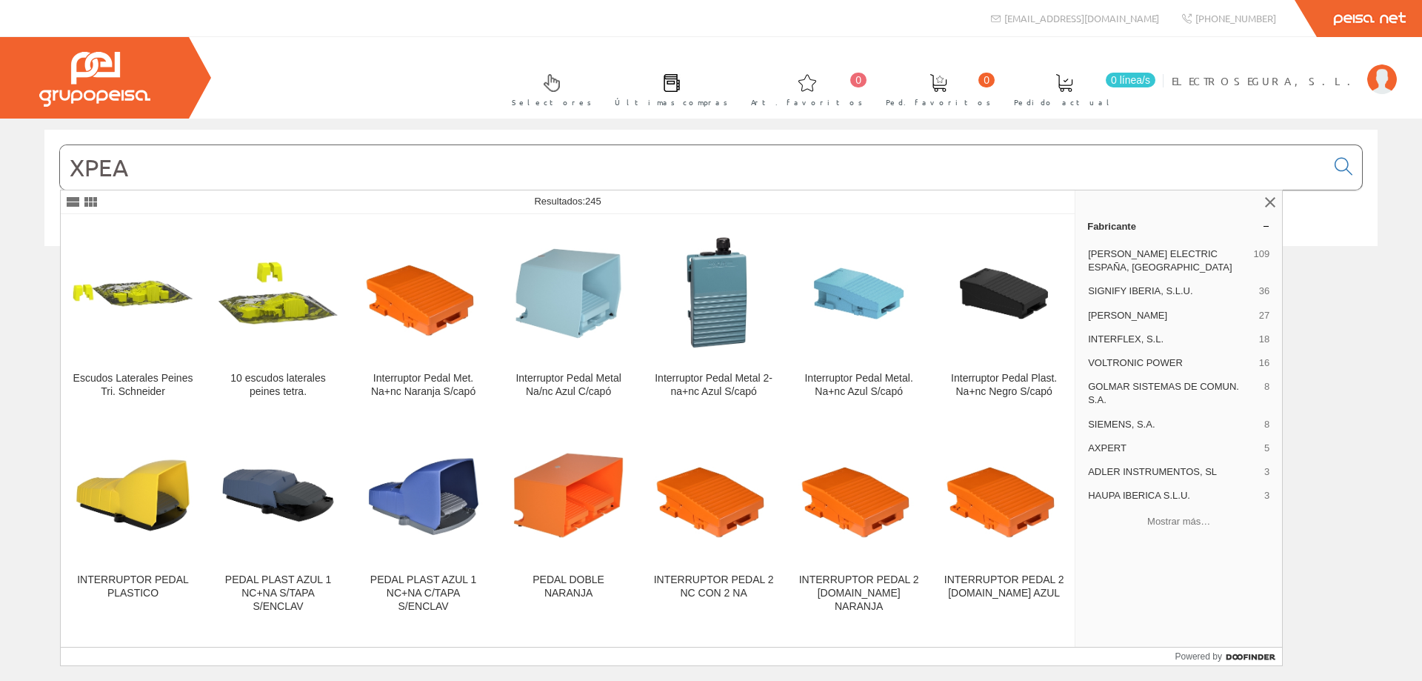  Describe the element at coordinates (711, 270) in the screenshot. I see `div: © Grupo Peisa` at that location.